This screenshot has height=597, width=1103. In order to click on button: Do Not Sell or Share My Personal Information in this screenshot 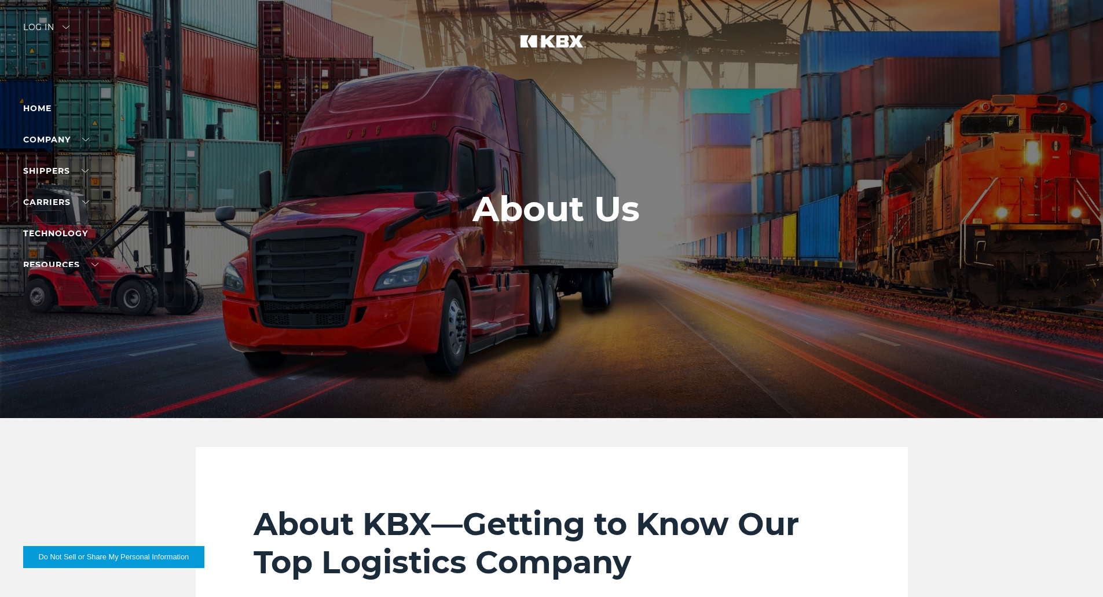, I will do `click(113, 557)`.